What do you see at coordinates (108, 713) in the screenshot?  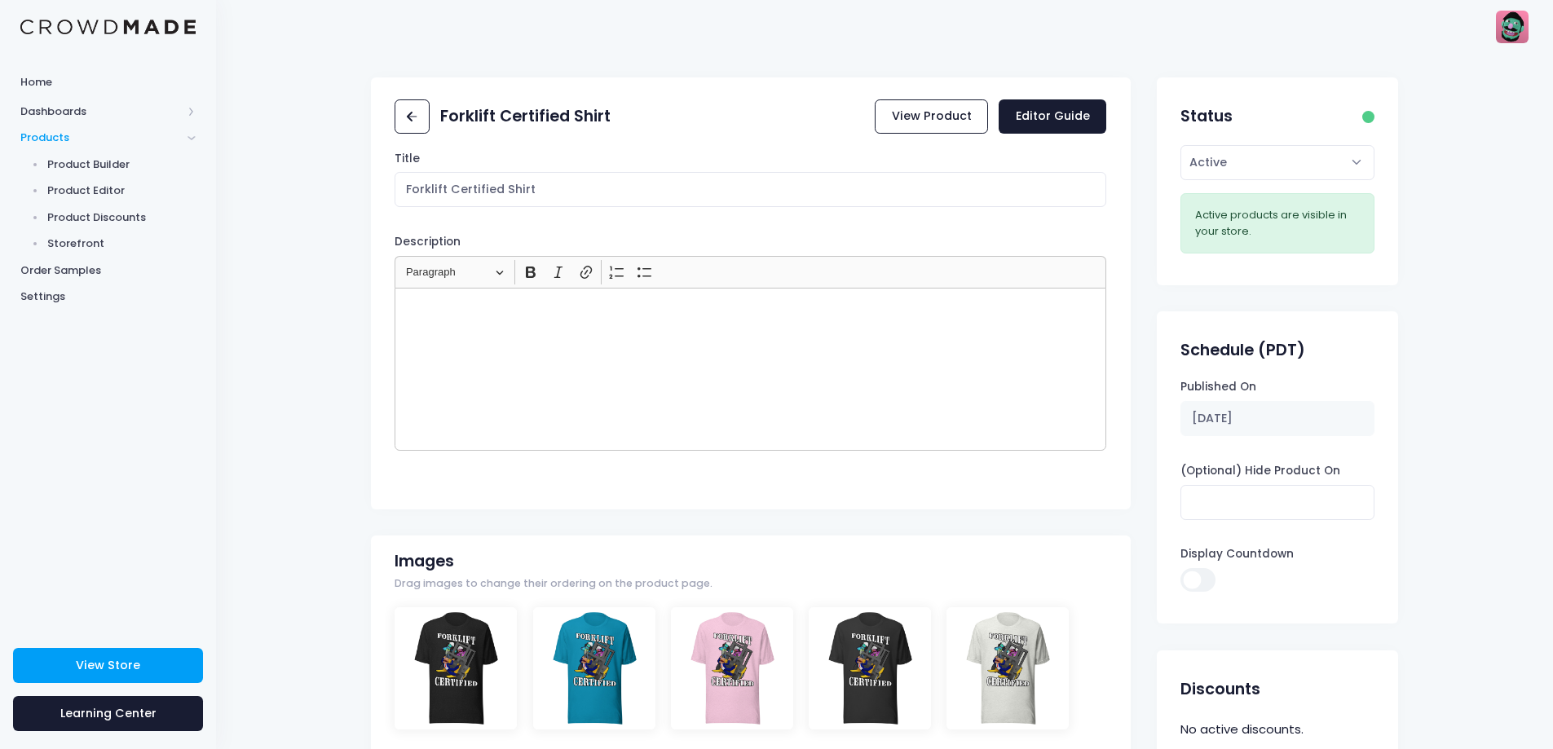 I see `a: Learning Center` at bounding box center [108, 713].